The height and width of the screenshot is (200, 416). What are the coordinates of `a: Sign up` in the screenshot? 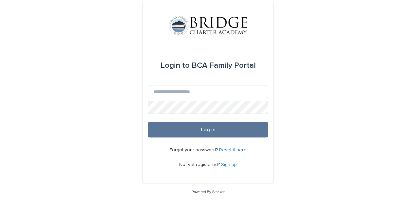 It's located at (229, 165).